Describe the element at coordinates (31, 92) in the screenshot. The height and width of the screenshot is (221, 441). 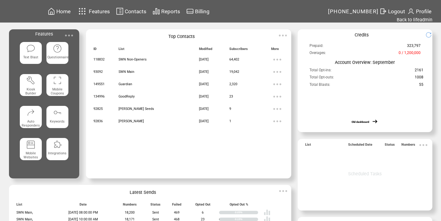
I see `span: Kiosk Builder` at that location.